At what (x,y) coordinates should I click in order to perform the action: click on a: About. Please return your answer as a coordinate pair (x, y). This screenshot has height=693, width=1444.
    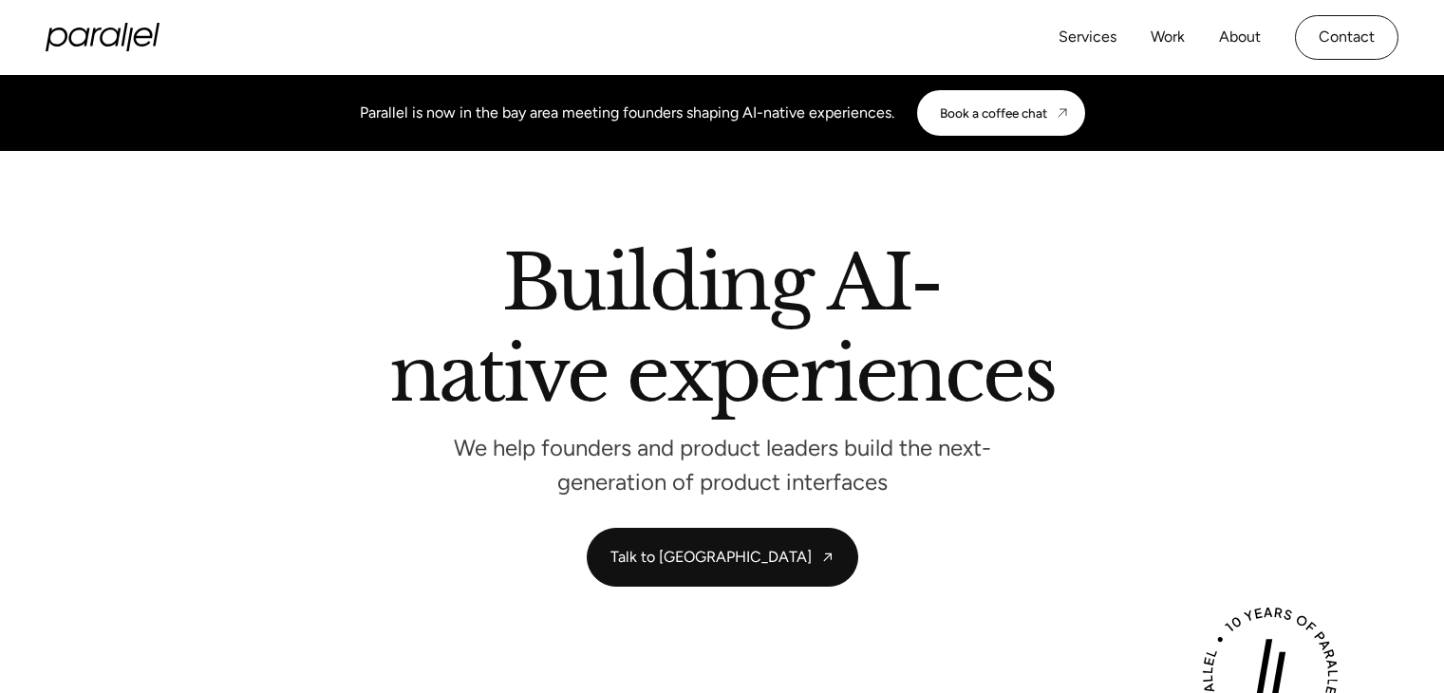
    Looking at the image, I should click on (1240, 37).